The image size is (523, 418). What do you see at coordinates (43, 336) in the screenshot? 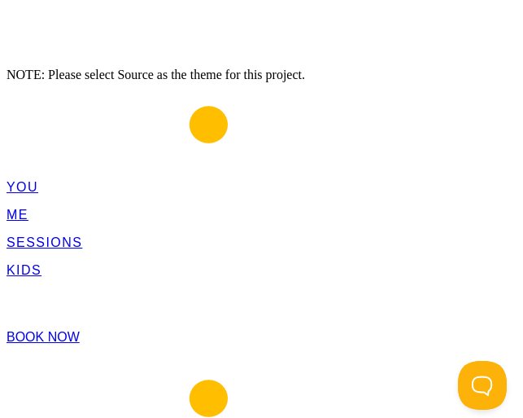
I see `a: BOOK NOW` at bounding box center [43, 336].